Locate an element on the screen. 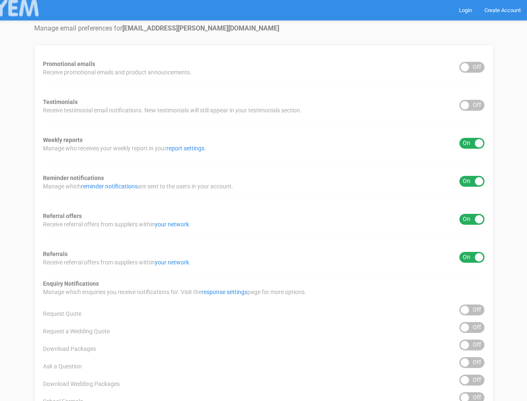  strong: Testimonials is located at coordinates (60, 102).